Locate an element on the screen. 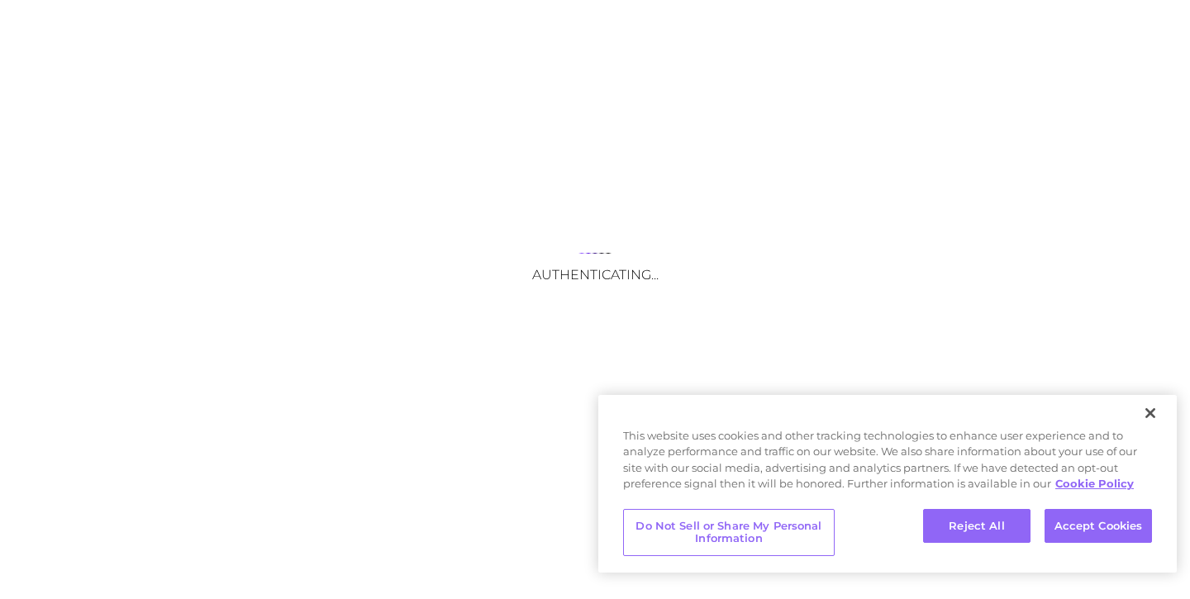 This screenshot has height=599, width=1190. div: Privacy is located at coordinates (888, 483).